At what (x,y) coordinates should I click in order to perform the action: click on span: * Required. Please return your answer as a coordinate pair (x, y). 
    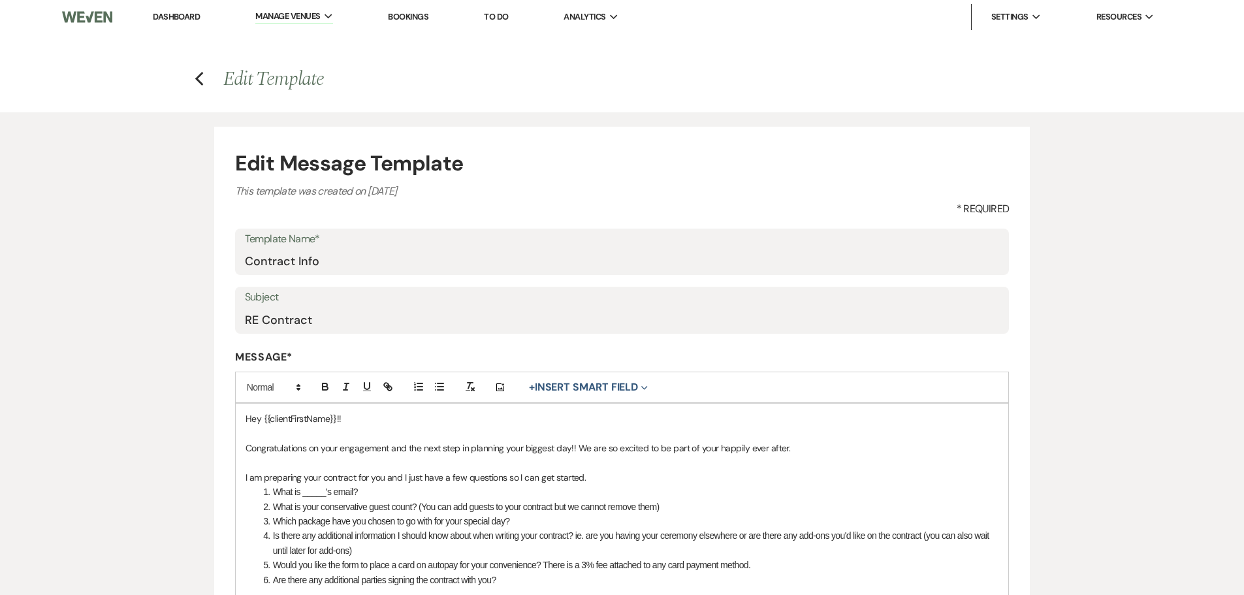
    Looking at the image, I should click on (982, 209).